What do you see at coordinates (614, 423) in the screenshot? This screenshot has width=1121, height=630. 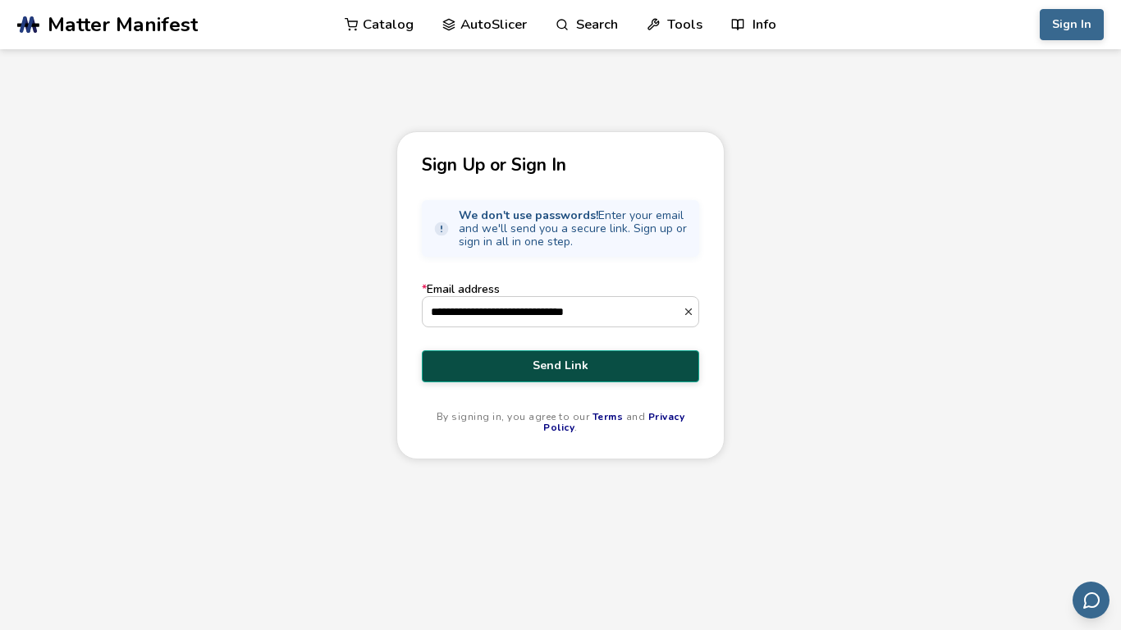 I see `a: Privacy Policy` at bounding box center [614, 423].